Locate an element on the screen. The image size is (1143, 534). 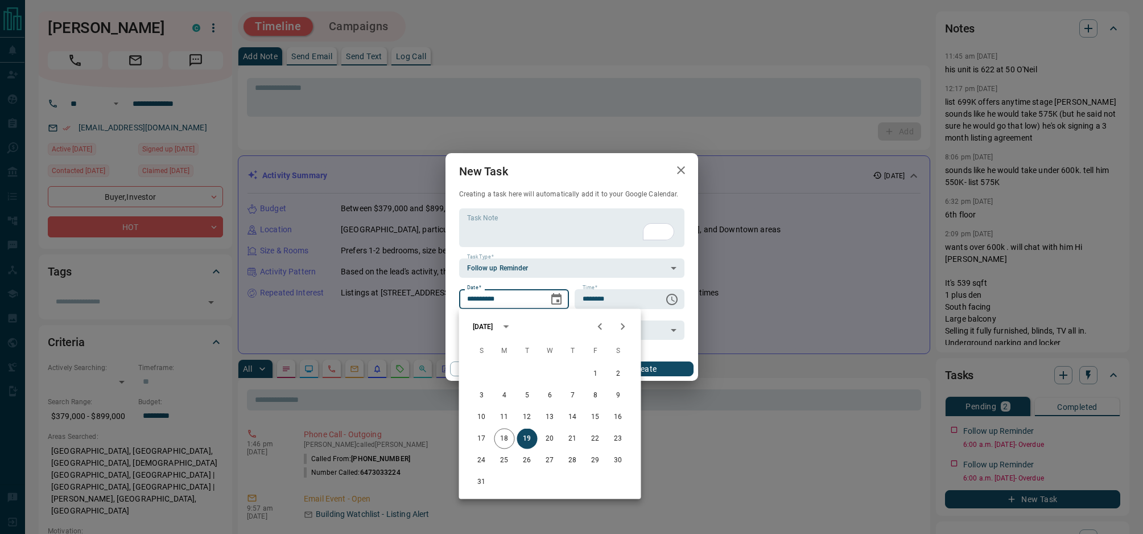
label: Date is located at coordinates (474, 287).